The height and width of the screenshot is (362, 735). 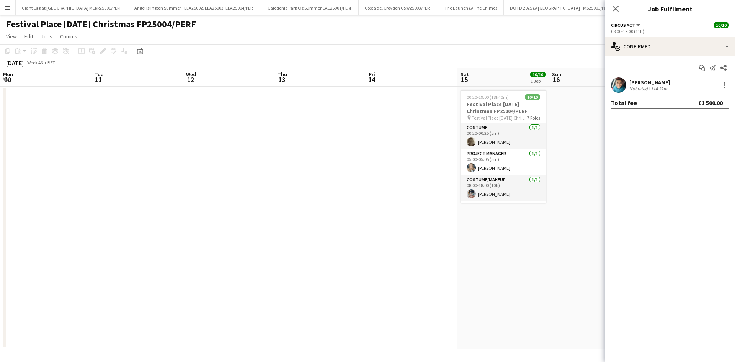 What do you see at coordinates (538, 81) in the screenshot?
I see `div: 1 Job` at bounding box center [538, 81].